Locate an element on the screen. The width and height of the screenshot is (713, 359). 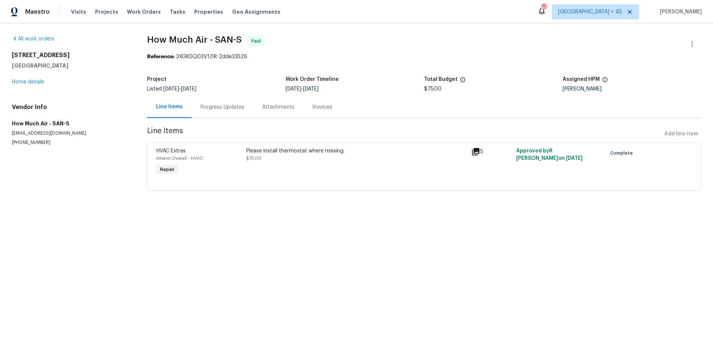
div: Please install thermostat where missing. is located at coordinates (356, 151).